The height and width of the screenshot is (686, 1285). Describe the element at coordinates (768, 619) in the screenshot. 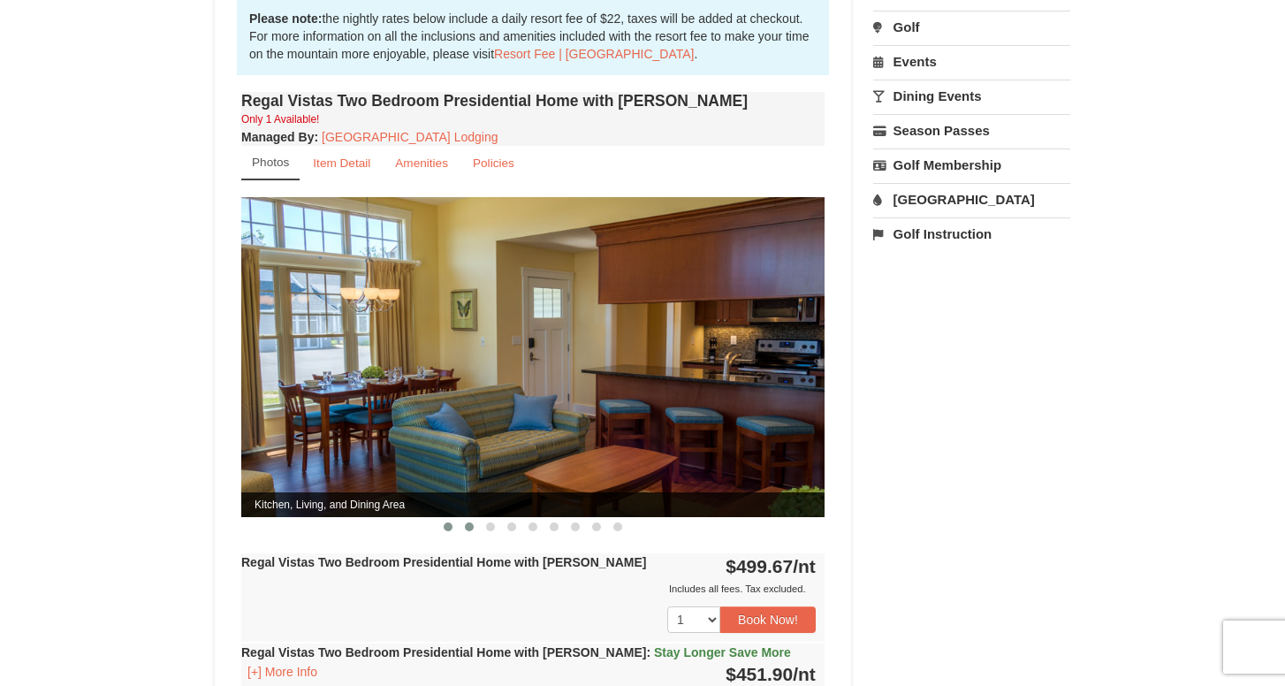

I see `button: Book Now!` at that location.